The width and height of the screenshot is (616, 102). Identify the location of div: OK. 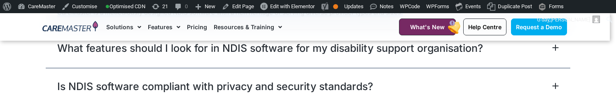
(335, 7).